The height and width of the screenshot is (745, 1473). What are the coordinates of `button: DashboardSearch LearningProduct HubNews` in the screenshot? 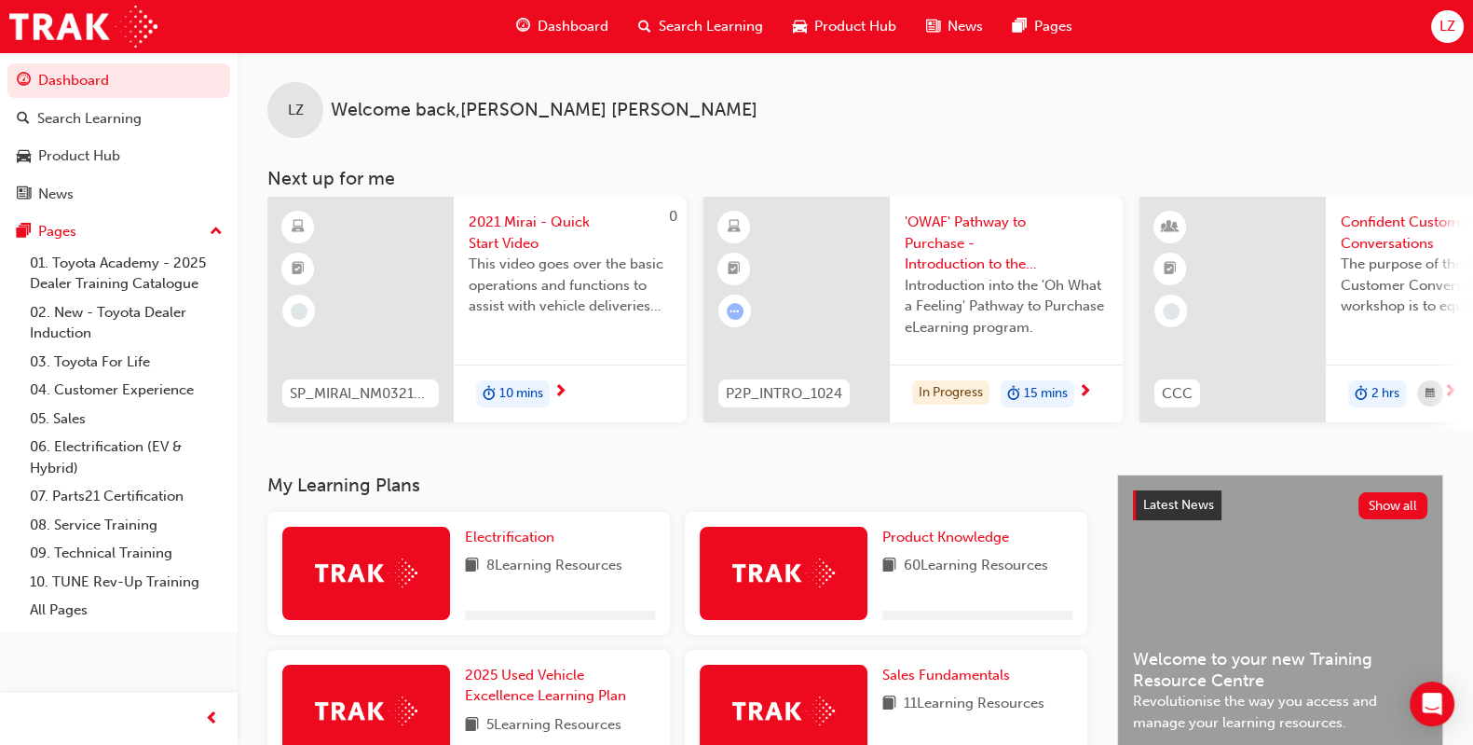 It's located at (118, 137).